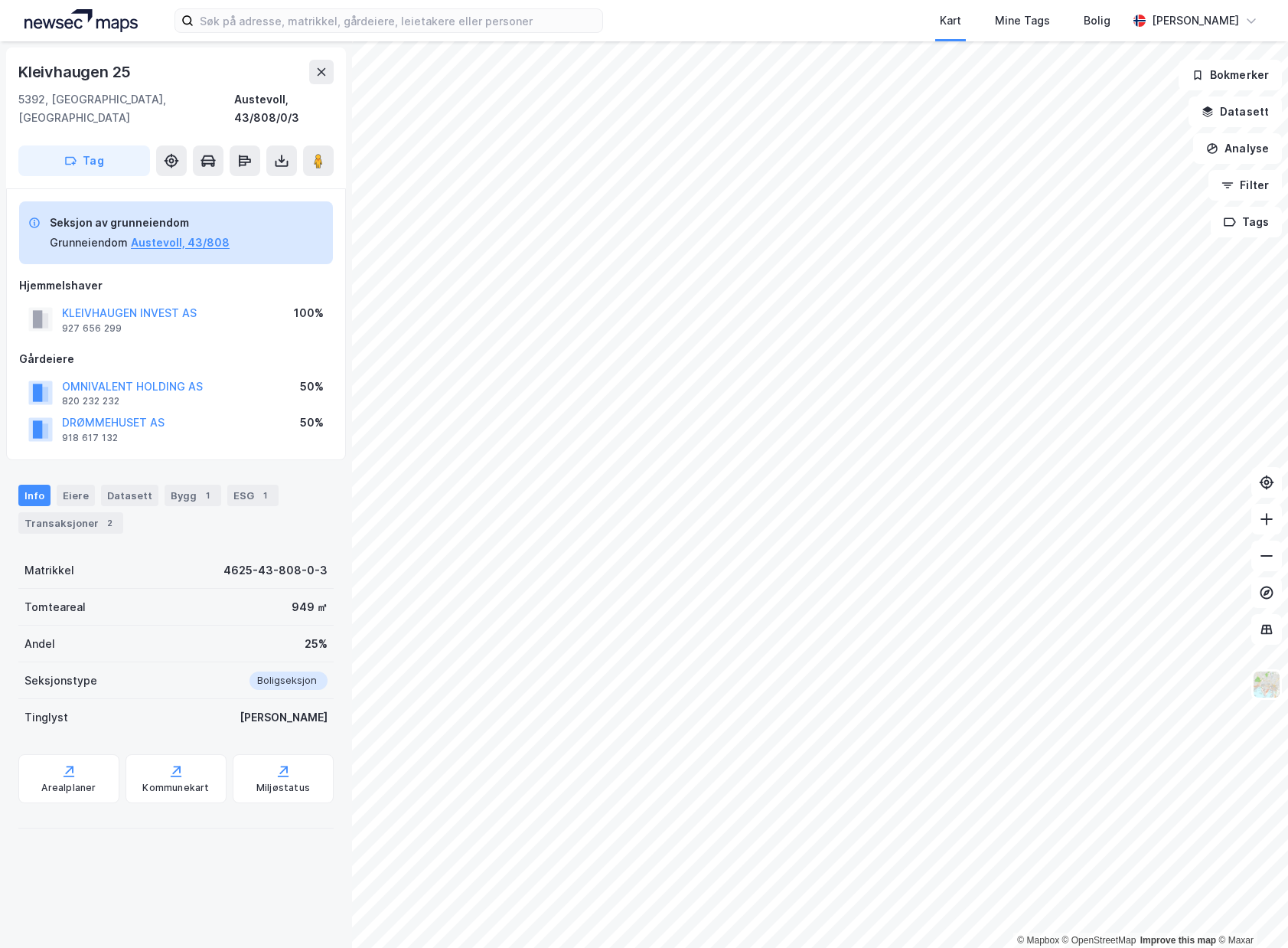 Image resolution: width=1288 pixels, height=948 pixels. I want to click on div: 25%, so click(316, 644).